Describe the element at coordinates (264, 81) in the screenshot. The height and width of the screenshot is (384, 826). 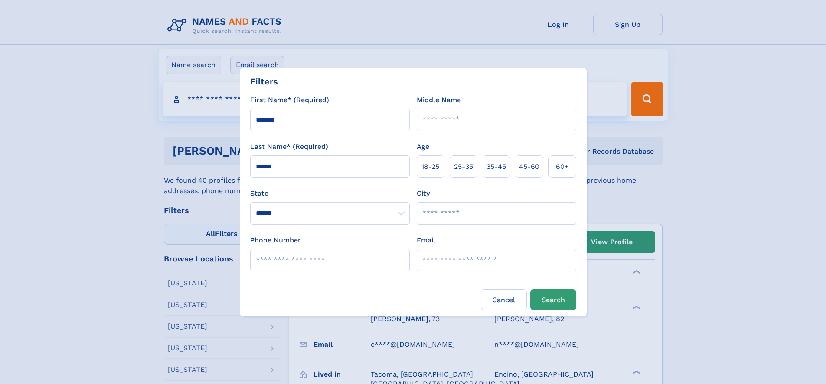
I see `div: Filters` at that location.